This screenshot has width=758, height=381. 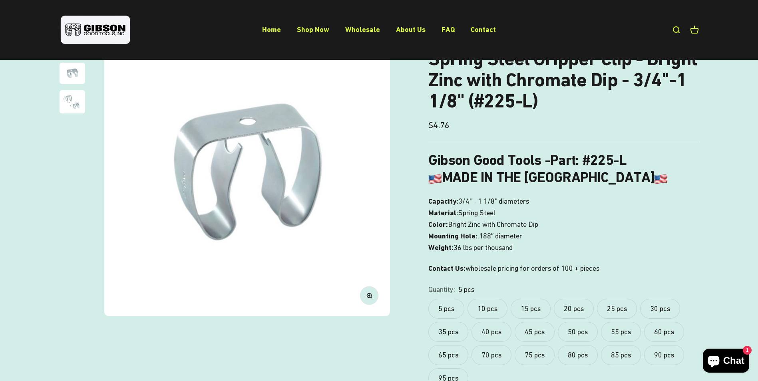 I want to click on a: Home, so click(x=271, y=29).